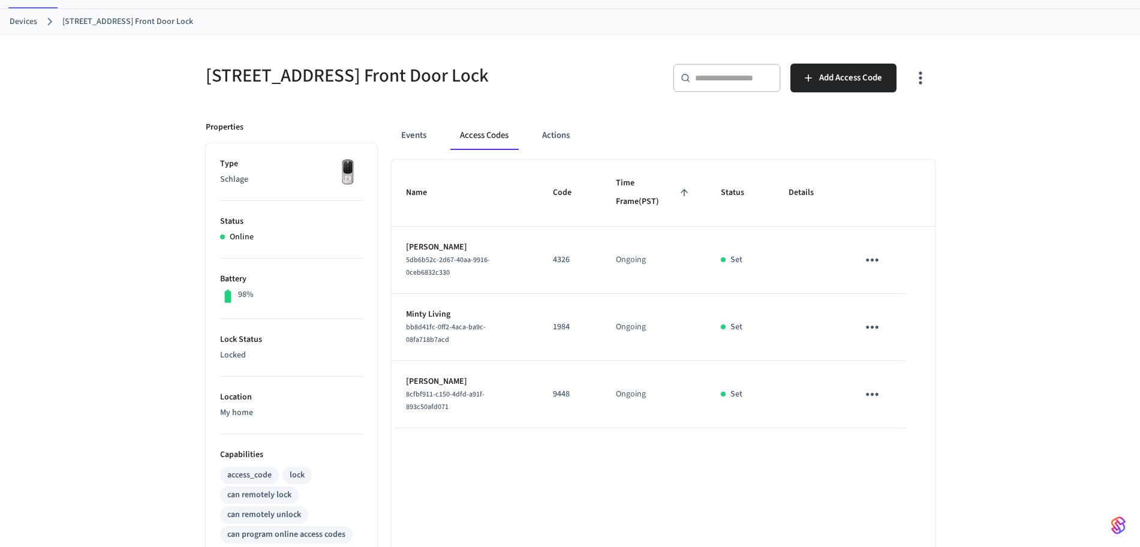 Image resolution: width=1140 pixels, height=547 pixels. What do you see at coordinates (556, 136) in the screenshot?
I see `button: Actions` at bounding box center [556, 136].